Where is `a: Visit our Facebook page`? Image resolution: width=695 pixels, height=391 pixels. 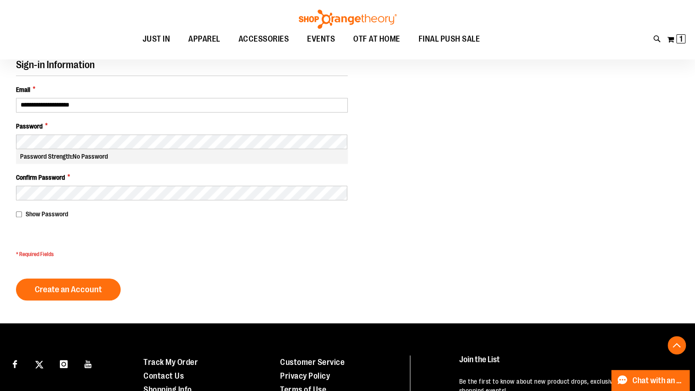 a: Visit our Facebook page is located at coordinates (15, 363).